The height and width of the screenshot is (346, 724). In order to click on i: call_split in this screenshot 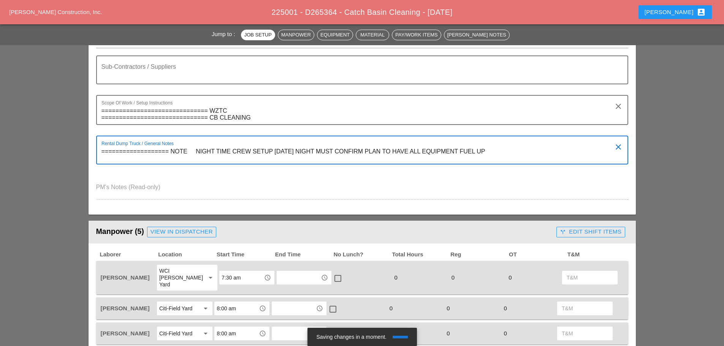, I will do `click(563, 232)`.